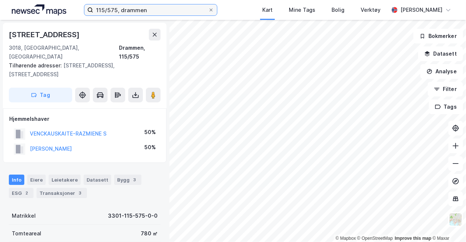  I want to click on button: Tag, so click(41, 95).